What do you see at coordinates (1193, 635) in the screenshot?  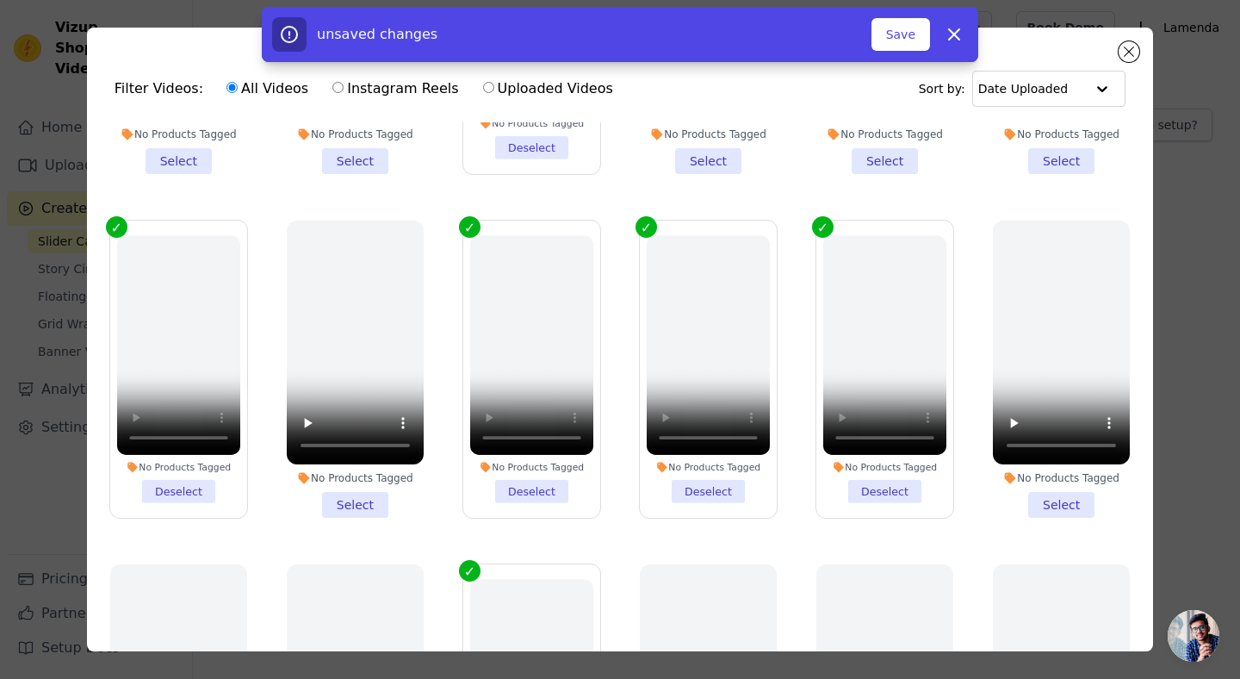 I see `div: Open chat` at bounding box center [1193, 635].